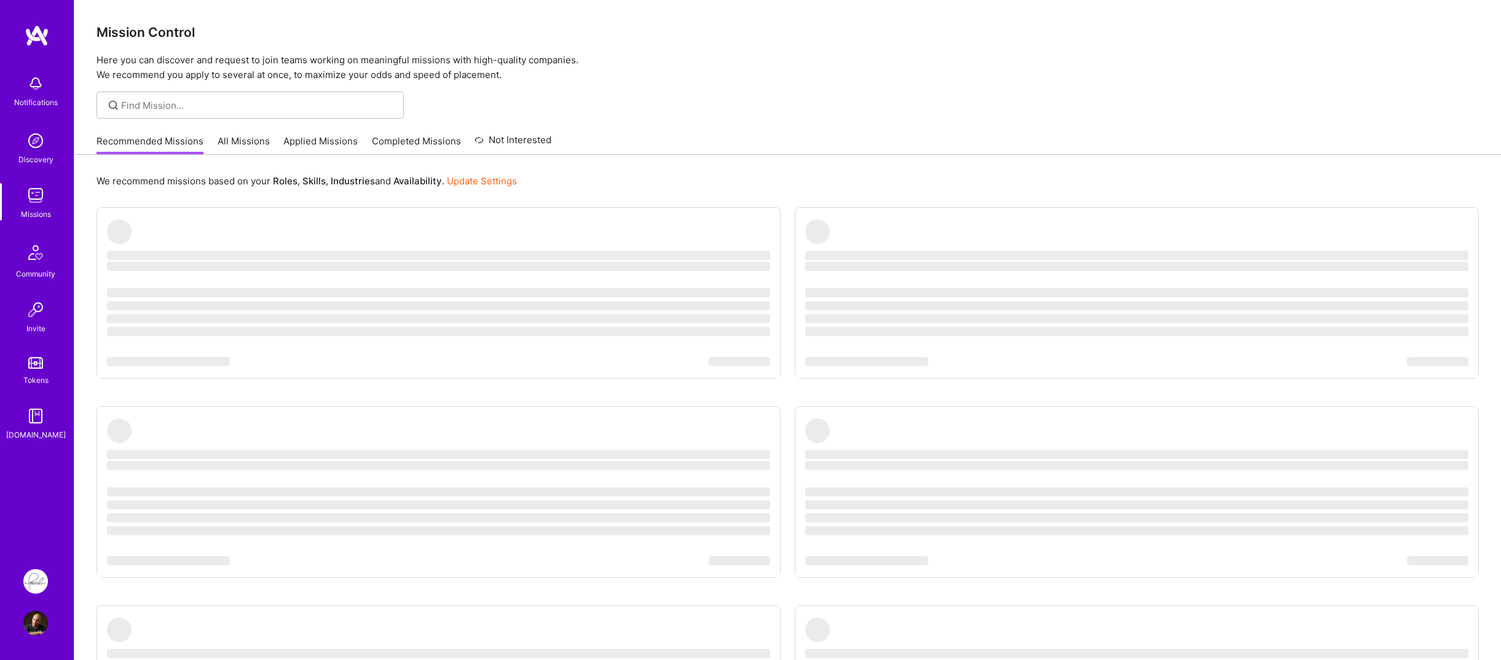 Image resolution: width=1501 pixels, height=660 pixels. What do you see at coordinates (417, 181) in the screenshot?
I see `b: Availability` at bounding box center [417, 181].